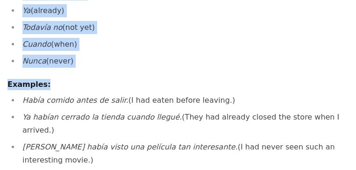  I want to click on em: Todavía no, so click(43, 27).